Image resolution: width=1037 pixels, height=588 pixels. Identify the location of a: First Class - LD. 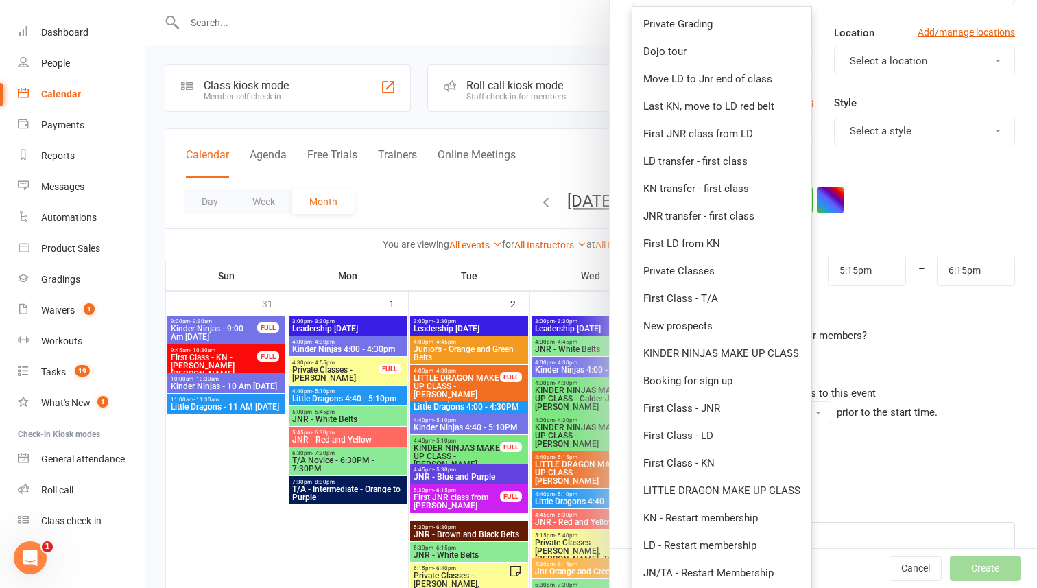
(722, 436).